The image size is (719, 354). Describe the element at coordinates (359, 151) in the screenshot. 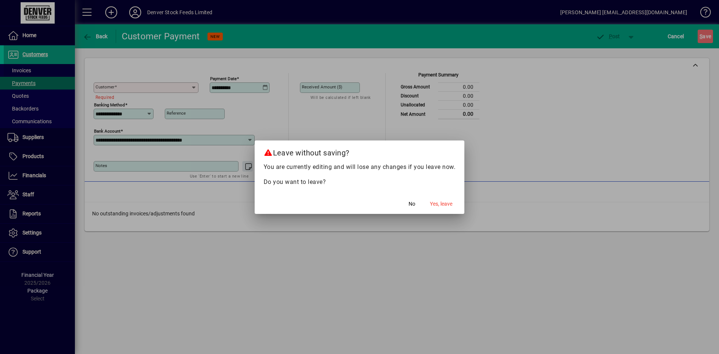

I see `h2: Leave without saving?` at that location.